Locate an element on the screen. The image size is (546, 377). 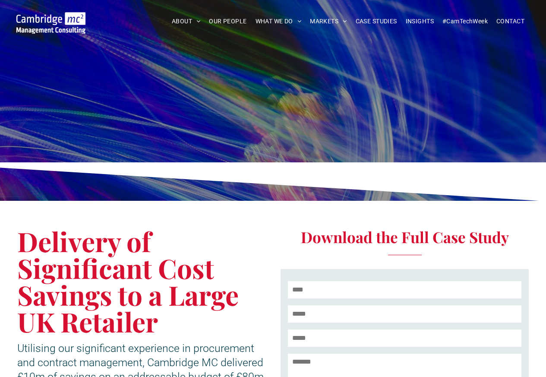
img: Cambridge MC Logo is located at coordinates (51, 23).